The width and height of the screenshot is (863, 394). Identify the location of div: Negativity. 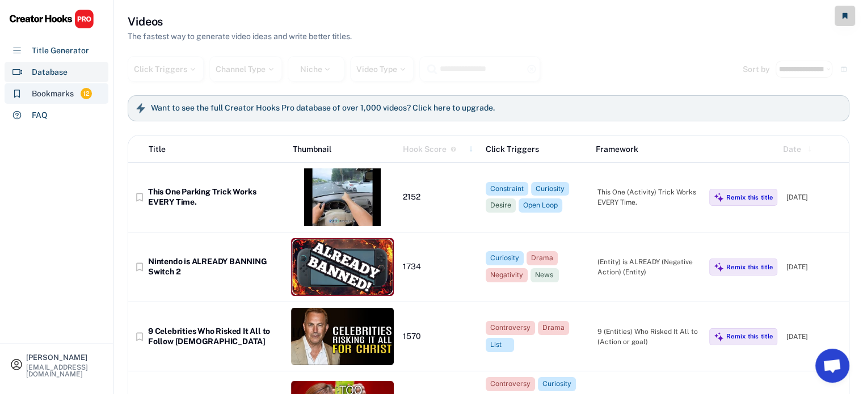
(507, 275).